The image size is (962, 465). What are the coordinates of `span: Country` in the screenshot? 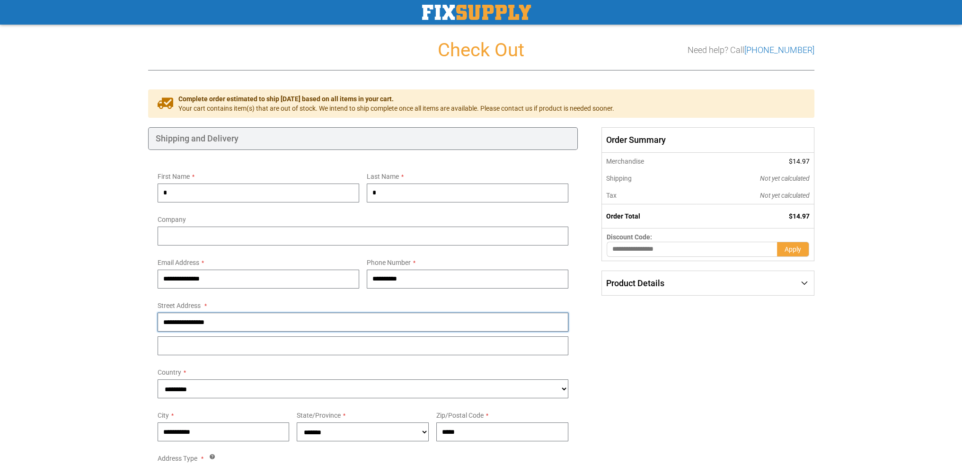 It's located at (169, 372).